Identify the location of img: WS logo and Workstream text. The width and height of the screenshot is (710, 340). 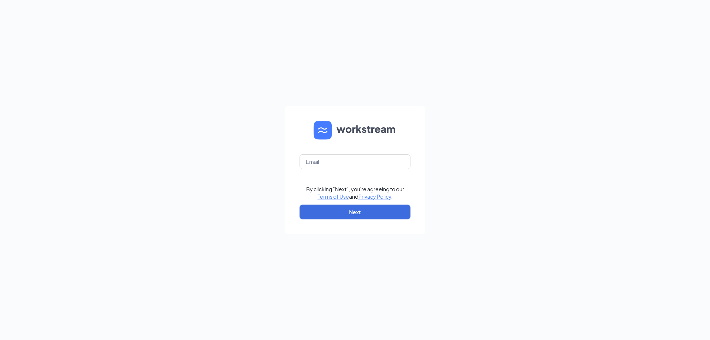
(355, 130).